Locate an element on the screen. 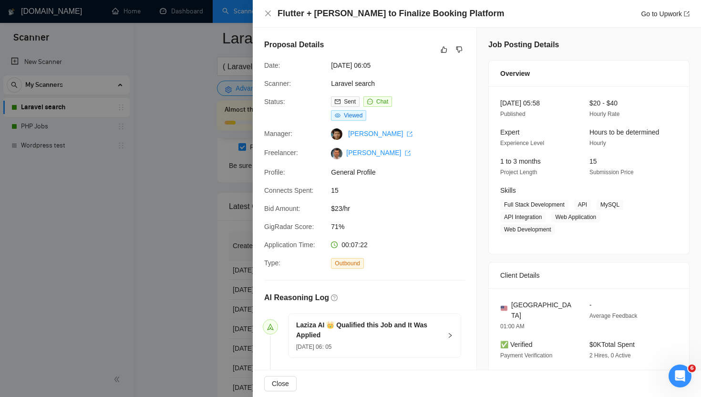 The height and width of the screenshot is (397, 701). span: Viewed is located at coordinates (353, 115).